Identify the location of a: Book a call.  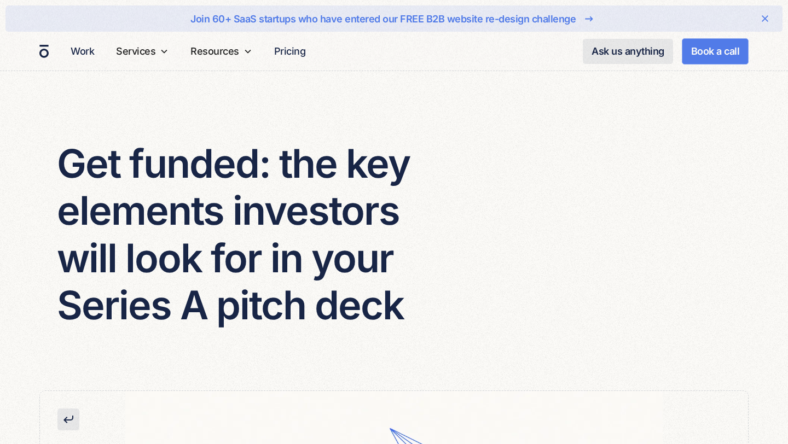
(715, 51).